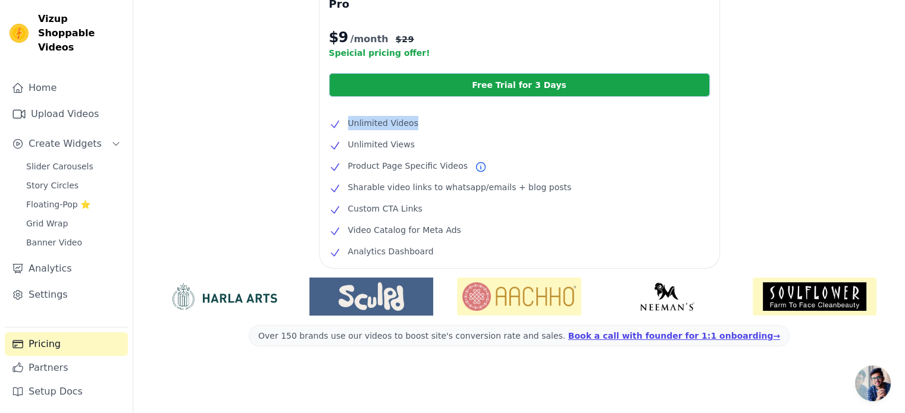  Describe the element at coordinates (54, 243) in the screenshot. I see `span: Banner Video` at that location.